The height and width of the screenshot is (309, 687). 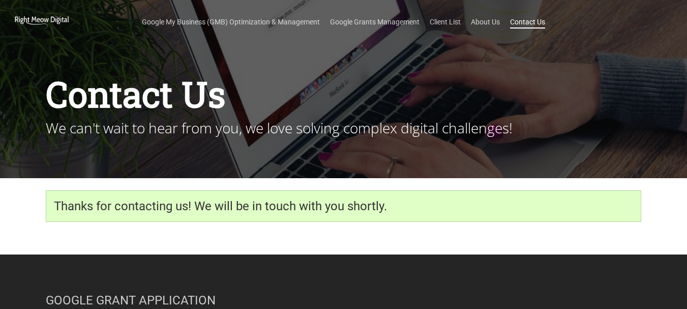 I want to click on a: Contact Us, so click(x=528, y=22).